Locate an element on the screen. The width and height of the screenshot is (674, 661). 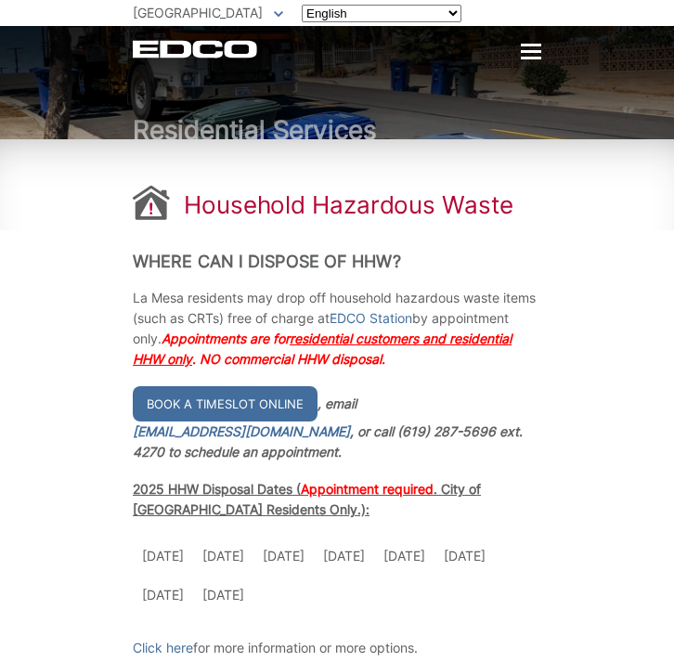
a: Book a timeslot online is located at coordinates (225, 404).